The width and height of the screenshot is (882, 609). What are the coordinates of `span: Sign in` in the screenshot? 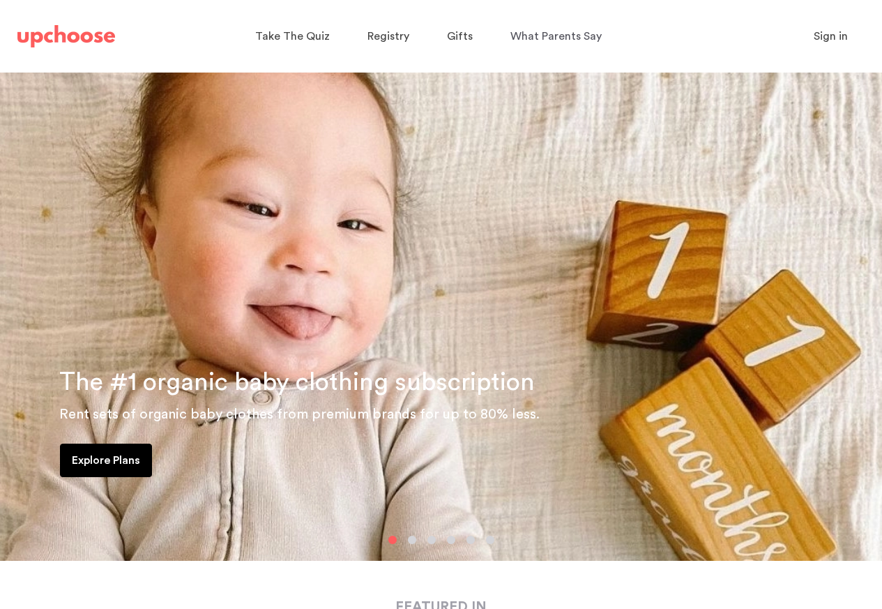 It's located at (830, 36).